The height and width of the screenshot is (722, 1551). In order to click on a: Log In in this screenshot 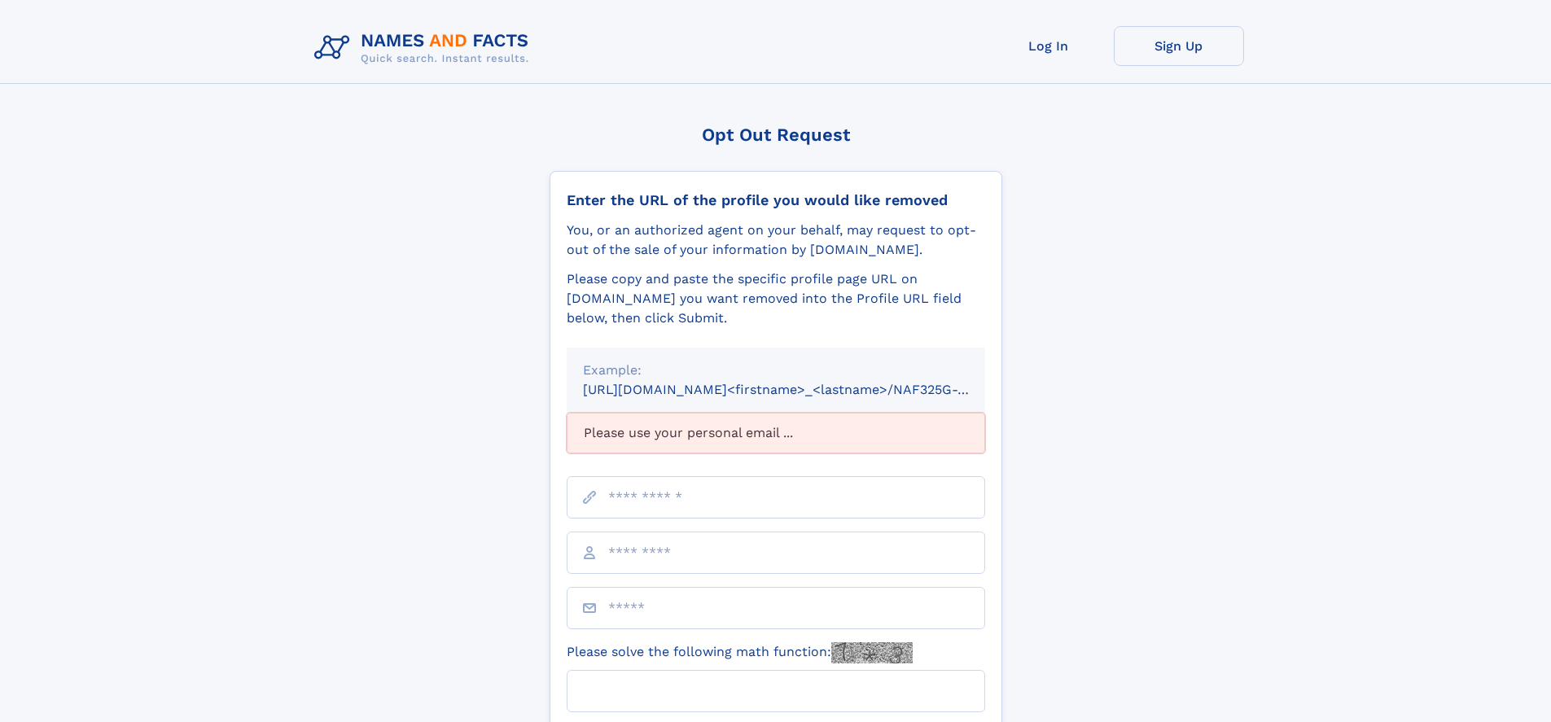, I will do `click(1049, 46)`.